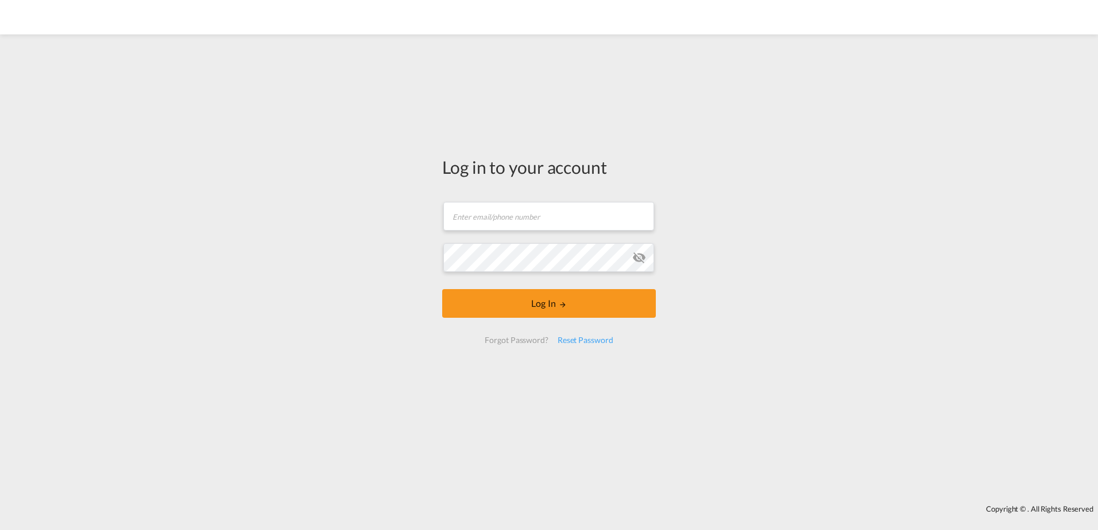 The image size is (1098, 530). Describe the element at coordinates (516, 340) in the screenshot. I see `div: Forgot Password?` at that location.